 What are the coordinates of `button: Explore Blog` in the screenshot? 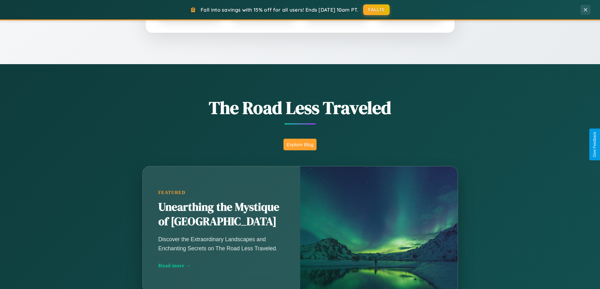 It's located at (300, 145).